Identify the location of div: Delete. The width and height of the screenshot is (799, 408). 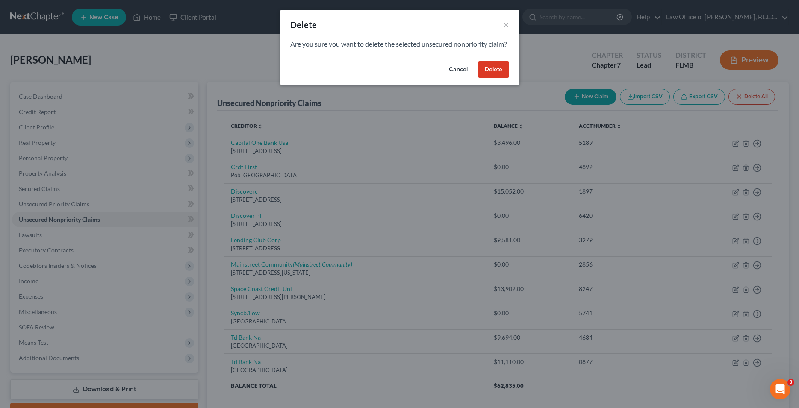
(304, 25).